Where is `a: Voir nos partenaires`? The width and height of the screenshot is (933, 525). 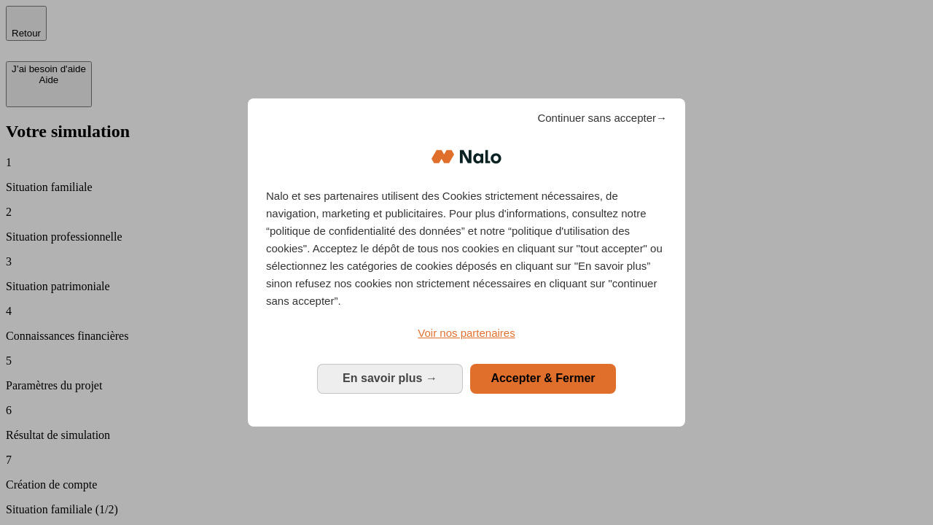 a: Voir nos partenaires is located at coordinates (466, 333).